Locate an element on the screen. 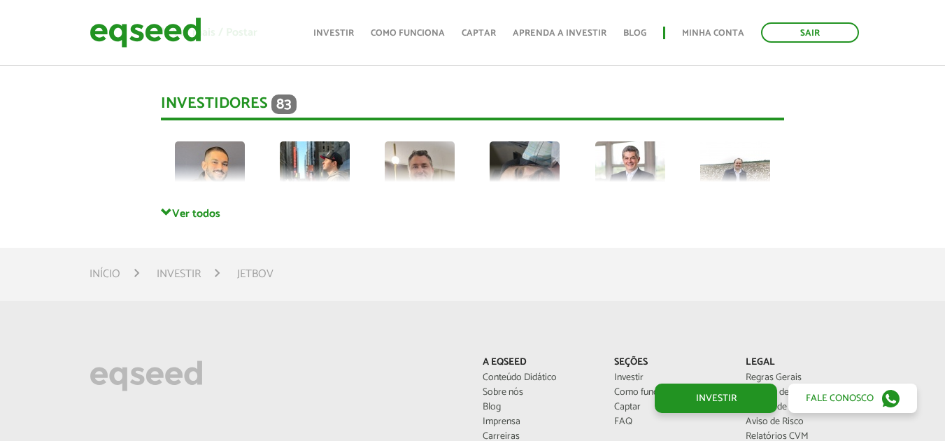 The image size is (945, 441). a: Minha conta is located at coordinates (713, 33).